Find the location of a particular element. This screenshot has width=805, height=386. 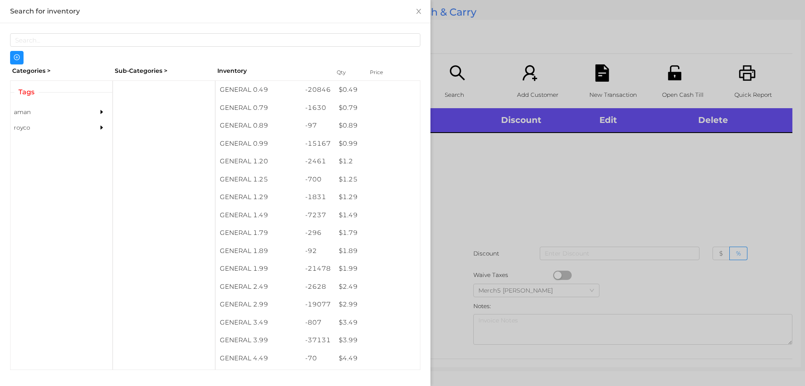

div: Sub-Categories > is located at coordinates (164, 71).